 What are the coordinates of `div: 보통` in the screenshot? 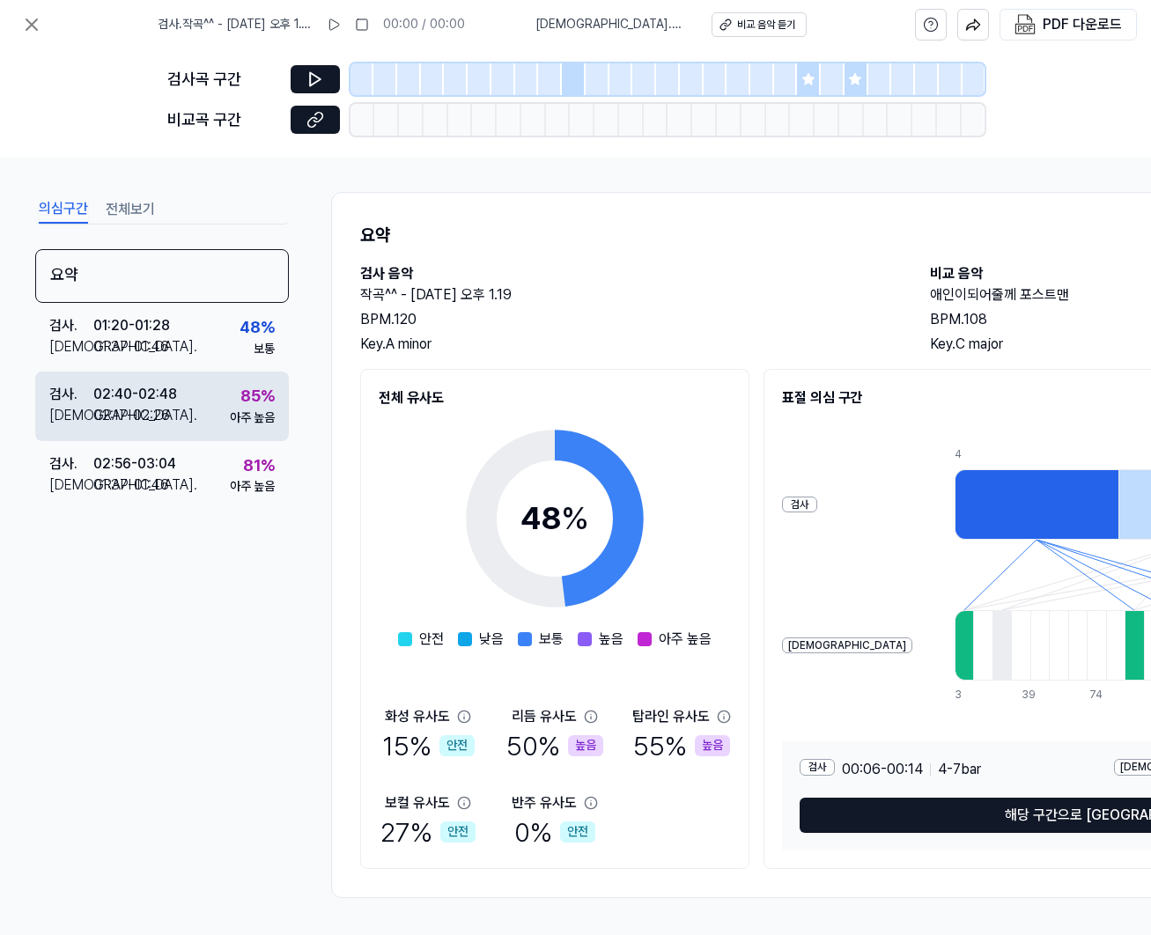 It's located at (264, 350).